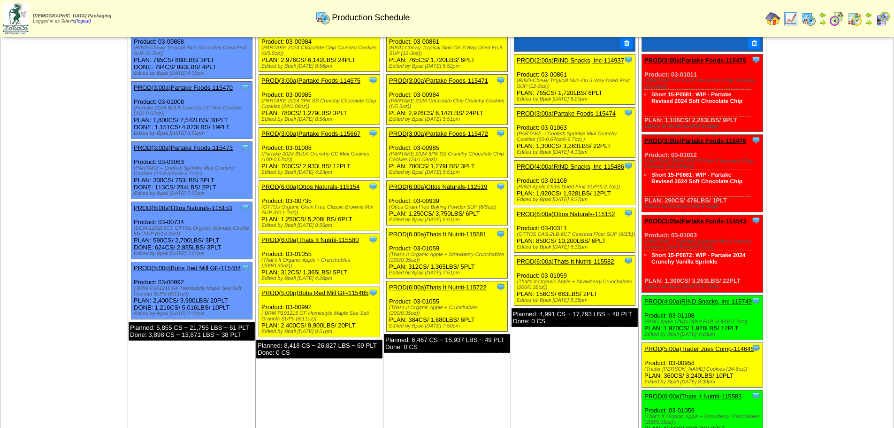 This screenshot has width=894, height=428. Describe the element at coordinates (438, 80) in the screenshot. I see `a: PROD(3:00a)Partake Foods-115471` at that location.